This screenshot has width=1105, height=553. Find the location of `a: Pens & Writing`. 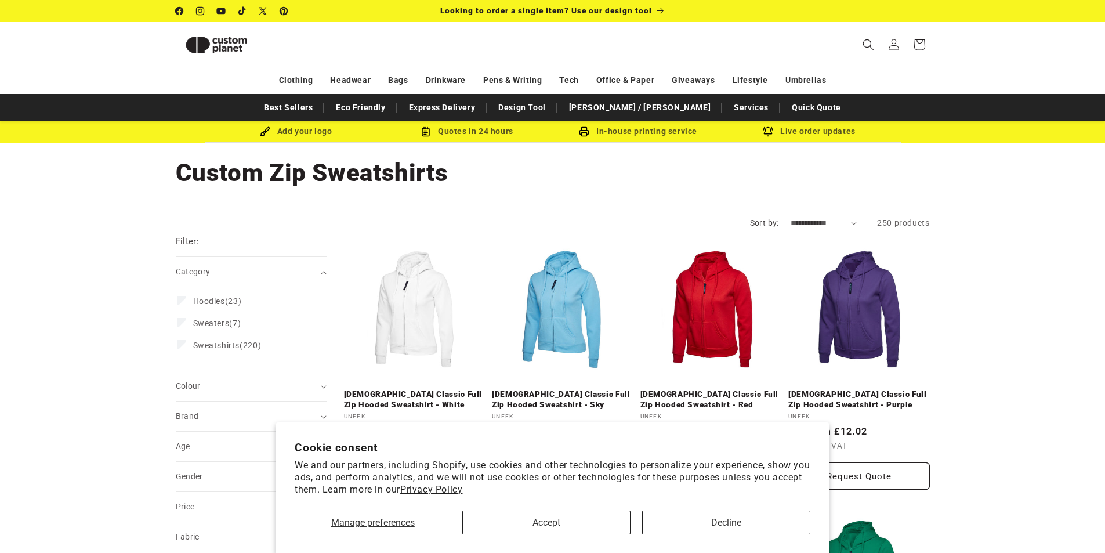

a: Pens & Writing is located at coordinates (512, 80).